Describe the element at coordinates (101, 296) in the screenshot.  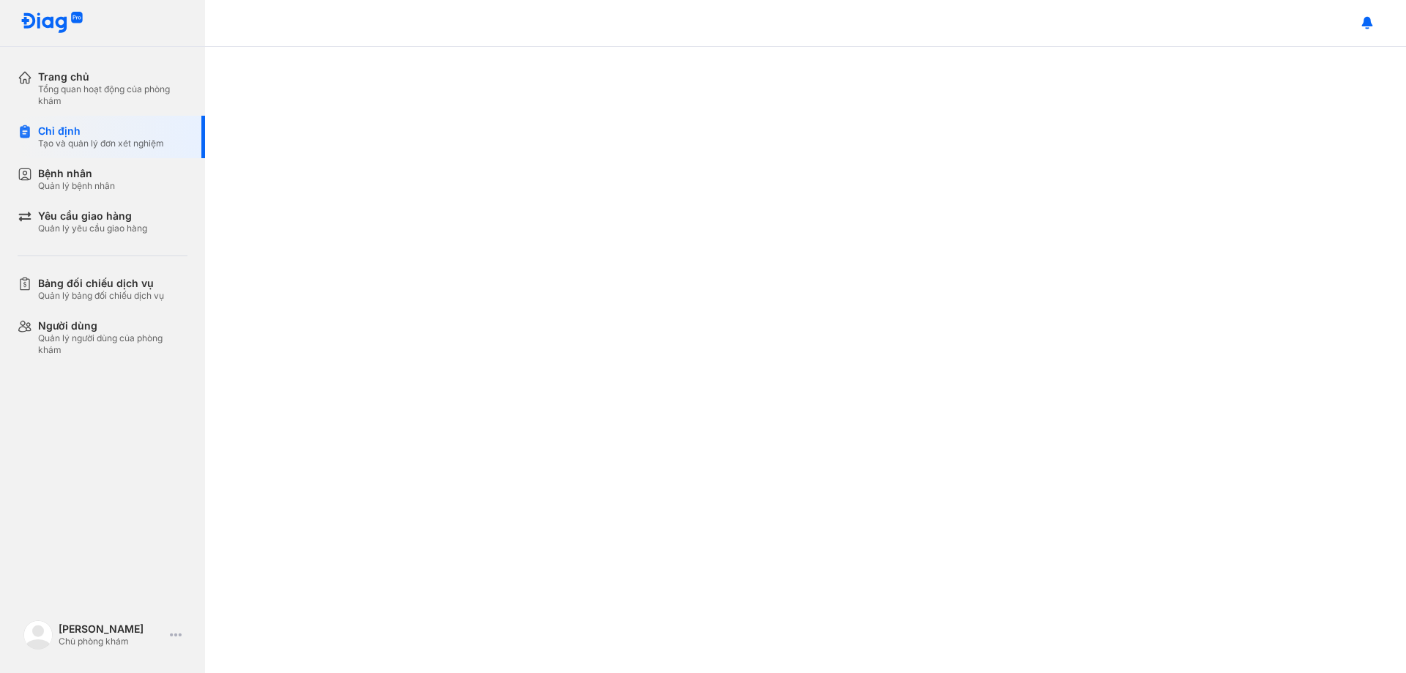
I see `div: Quản lý bảng đối chiếu dịch vụ` at that location.